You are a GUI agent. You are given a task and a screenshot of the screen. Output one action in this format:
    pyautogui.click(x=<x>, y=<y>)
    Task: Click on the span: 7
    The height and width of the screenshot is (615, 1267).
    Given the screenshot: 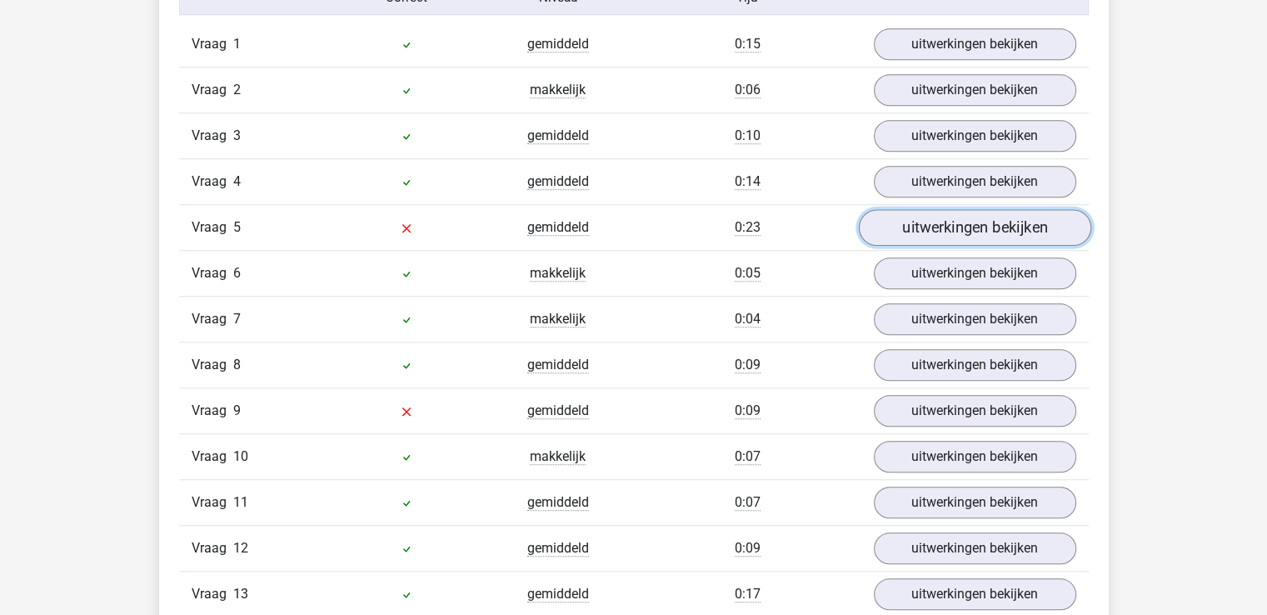 What is the action you would take?
    pyautogui.click(x=237, y=318)
    